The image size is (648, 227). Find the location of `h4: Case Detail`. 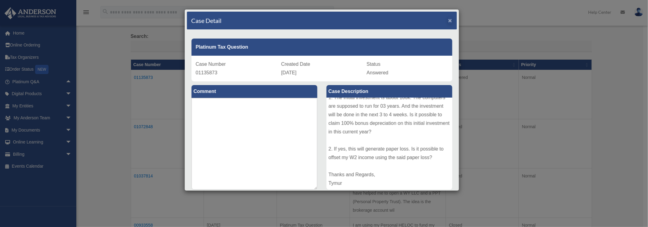

h4: Case Detail is located at coordinates (207, 20).